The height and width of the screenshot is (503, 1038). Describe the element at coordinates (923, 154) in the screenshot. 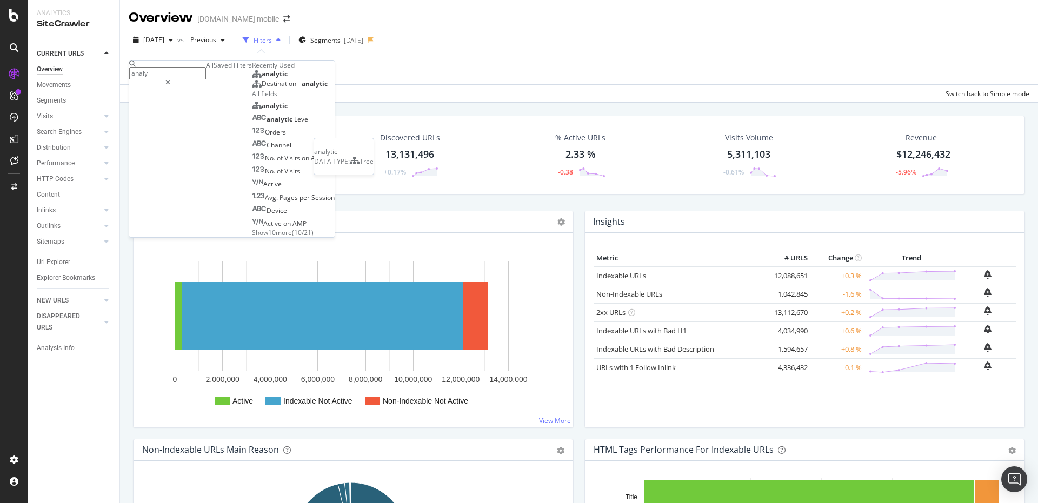

I see `span: $12,246,432` at that location.